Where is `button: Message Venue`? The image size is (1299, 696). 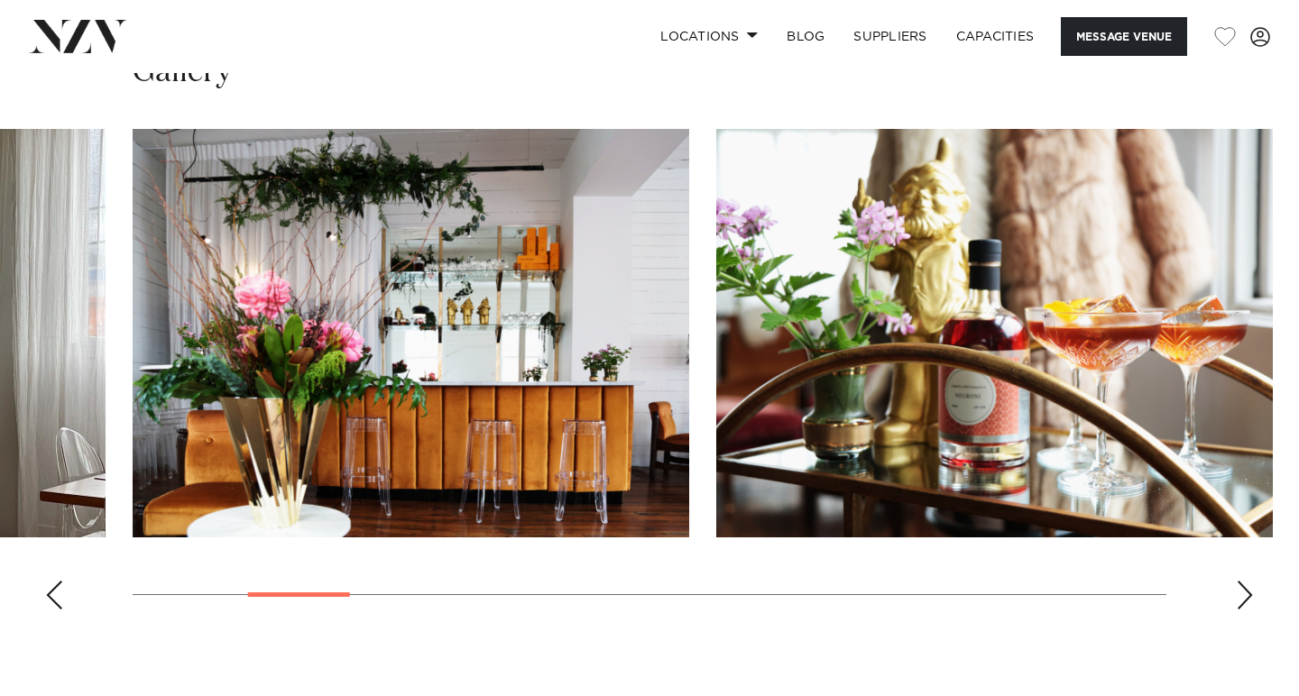
button: Message Venue is located at coordinates (1124, 36).